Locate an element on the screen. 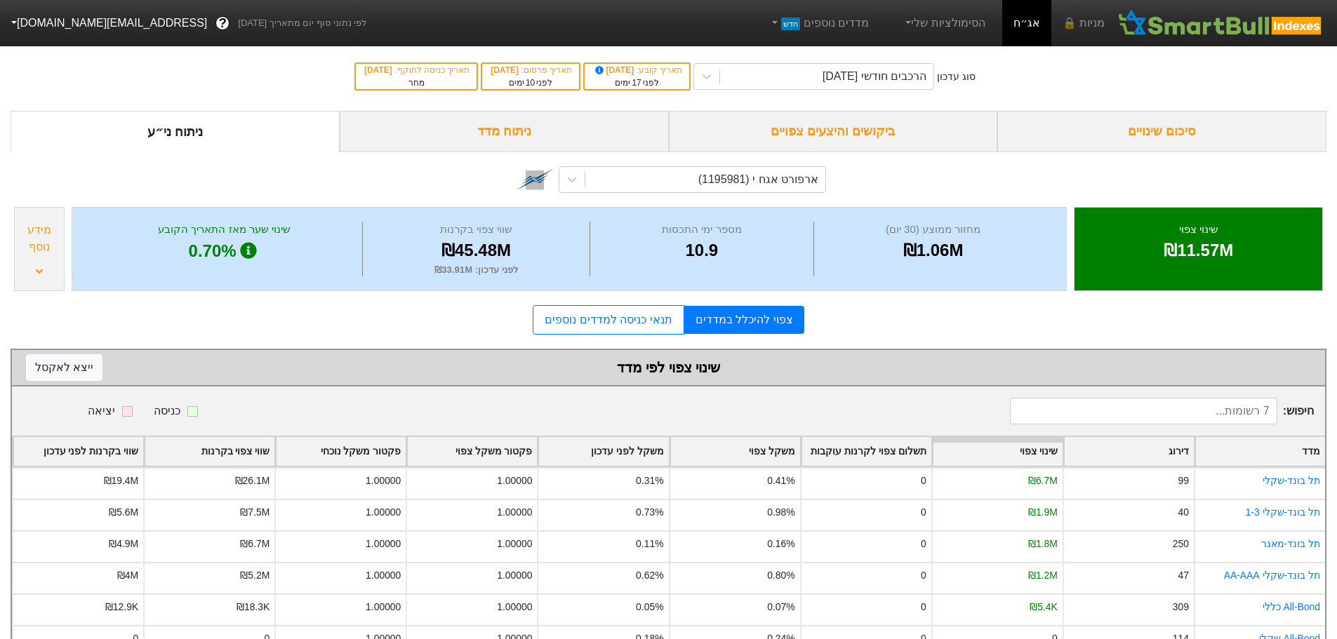 This screenshot has width=1337, height=639. div: ₪19.4M is located at coordinates (121, 481).